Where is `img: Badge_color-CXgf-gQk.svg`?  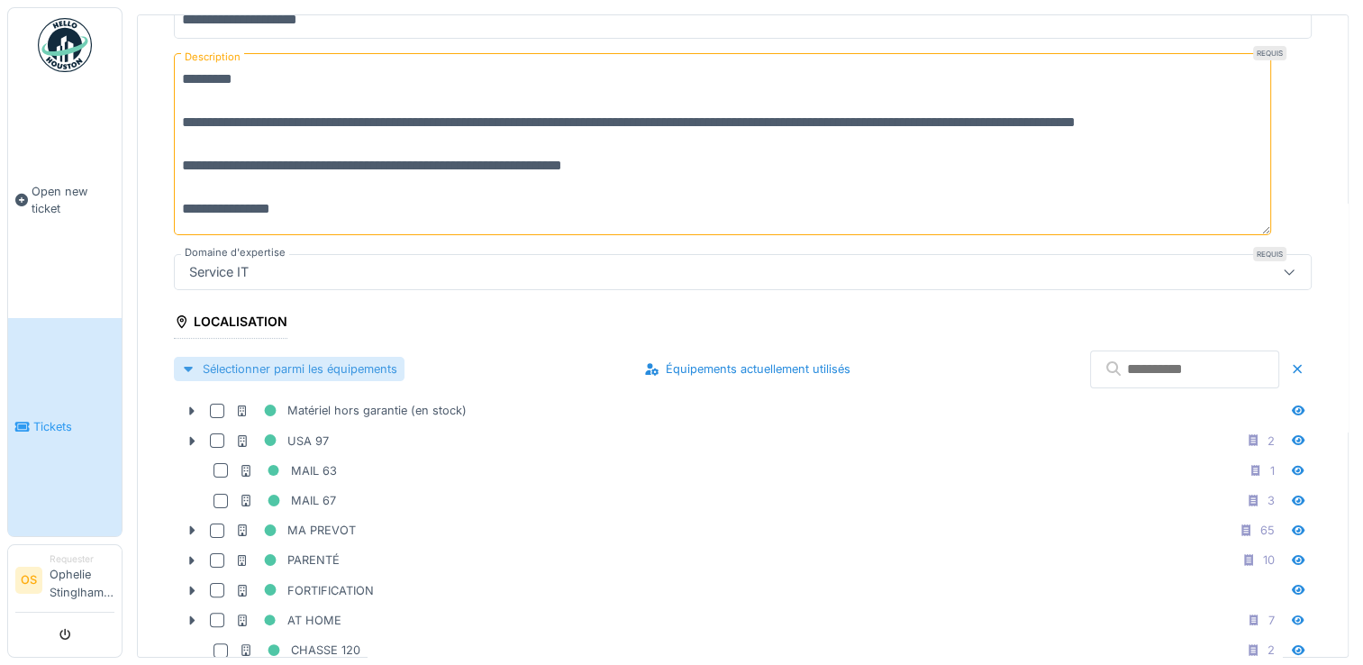
img: Badge_color-CXgf-gQk.svg is located at coordinates (65, 45).